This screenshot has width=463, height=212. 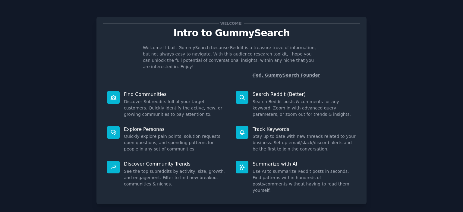 What do you see at coordinates (175, 177) in the screenshot?
I see `dd: See the top subreddits by activity, size, growth, and engagement. Filter to find new breakout com...` at bounding box center [175, 177].